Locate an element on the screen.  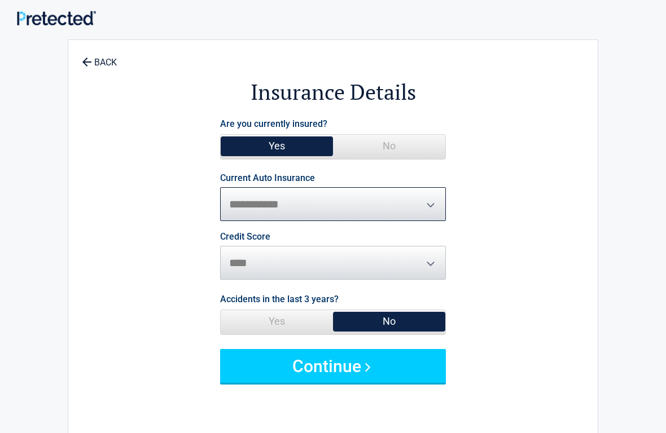
label: Are you currently insured? is located at coordinates (274, 124).